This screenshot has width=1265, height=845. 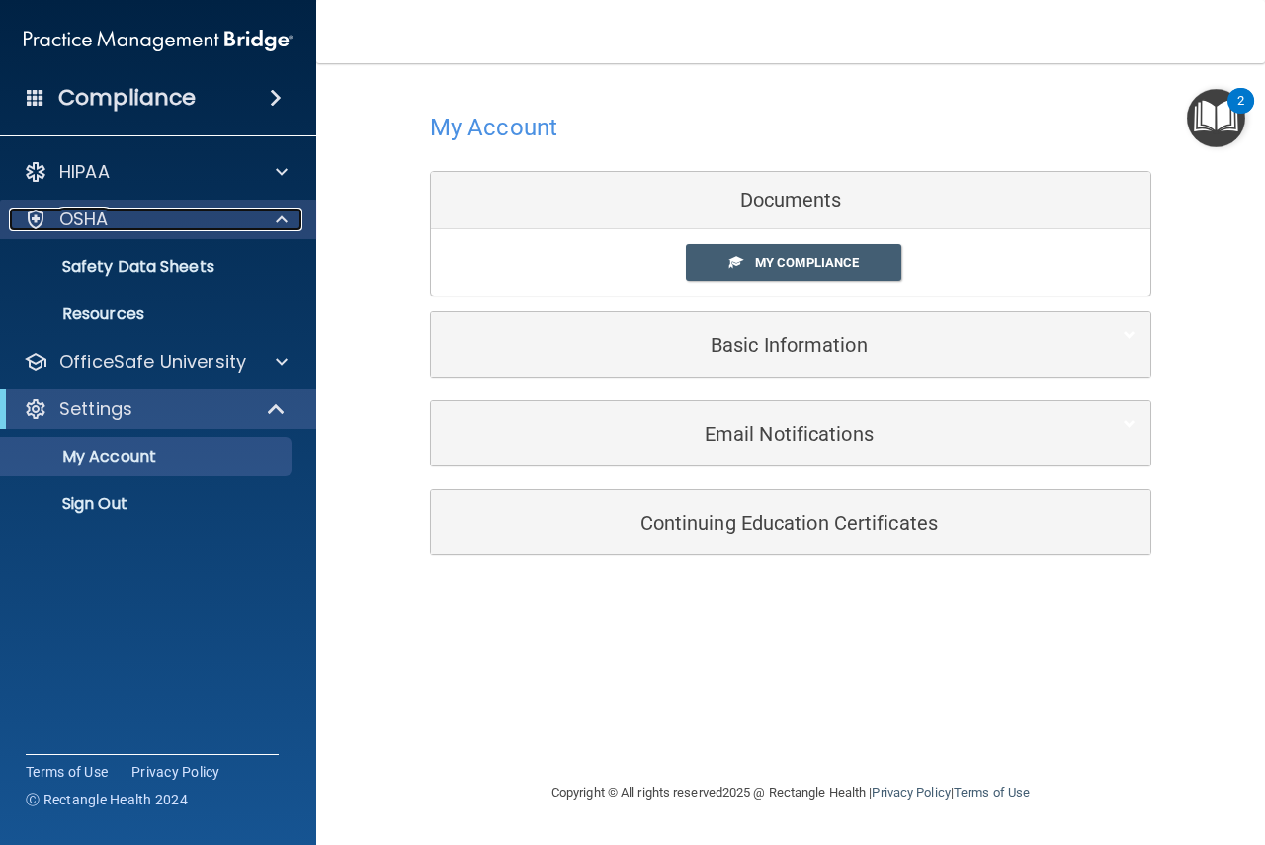 I want to click on span: My Compliance, so click(x=807, y=262).